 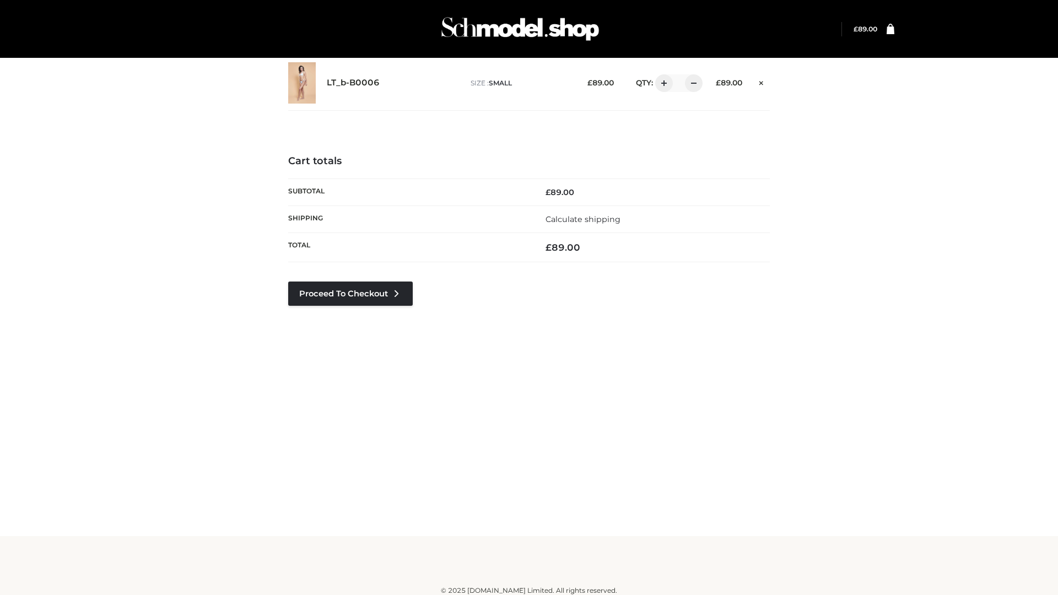 What do you see at coordinates (662, 83) in the screenshot?
I see `div: QTY:` at bounding box center [662, 83].